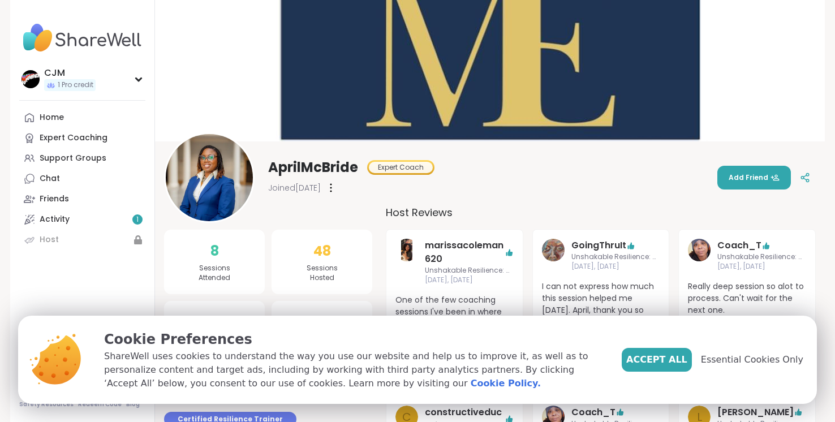 The image size is (835, 422). What do you see at coordinates (400, 167) in the screenshot?
I see `div: Expert Coach` at bounding box center [400, 167].